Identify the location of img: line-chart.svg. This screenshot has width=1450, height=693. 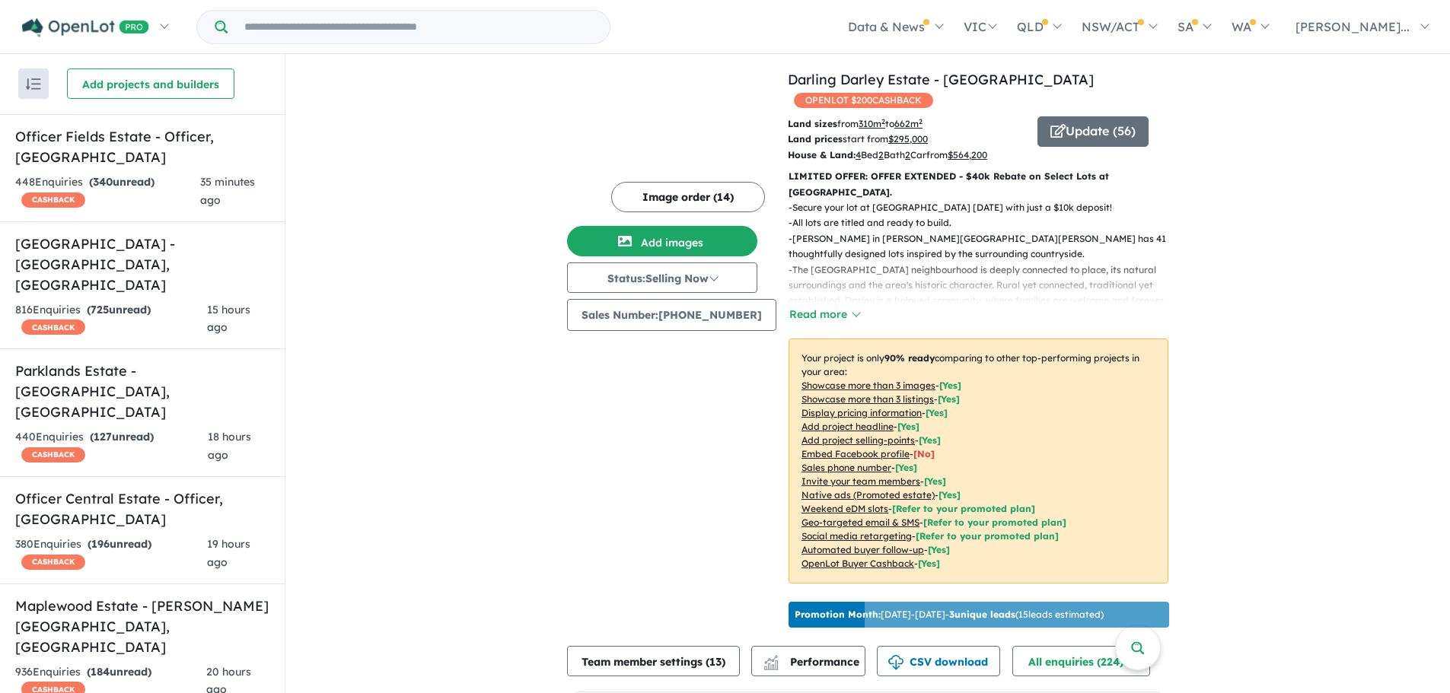
(771, 659).